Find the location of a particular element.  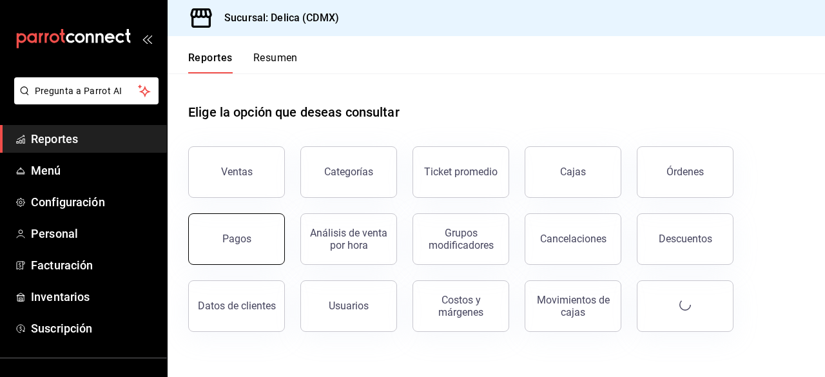

button: Pagos is located at coordinates (236, 239).